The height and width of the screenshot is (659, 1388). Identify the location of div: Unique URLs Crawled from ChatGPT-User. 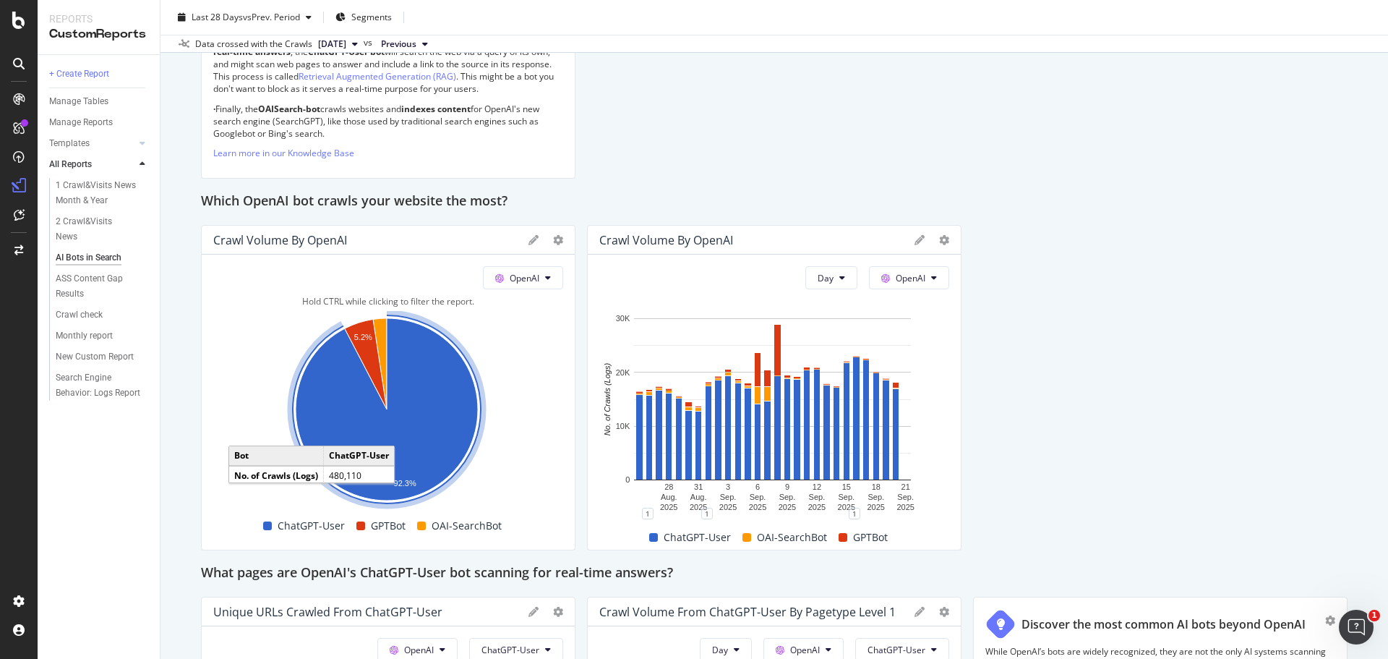
(327, 612).